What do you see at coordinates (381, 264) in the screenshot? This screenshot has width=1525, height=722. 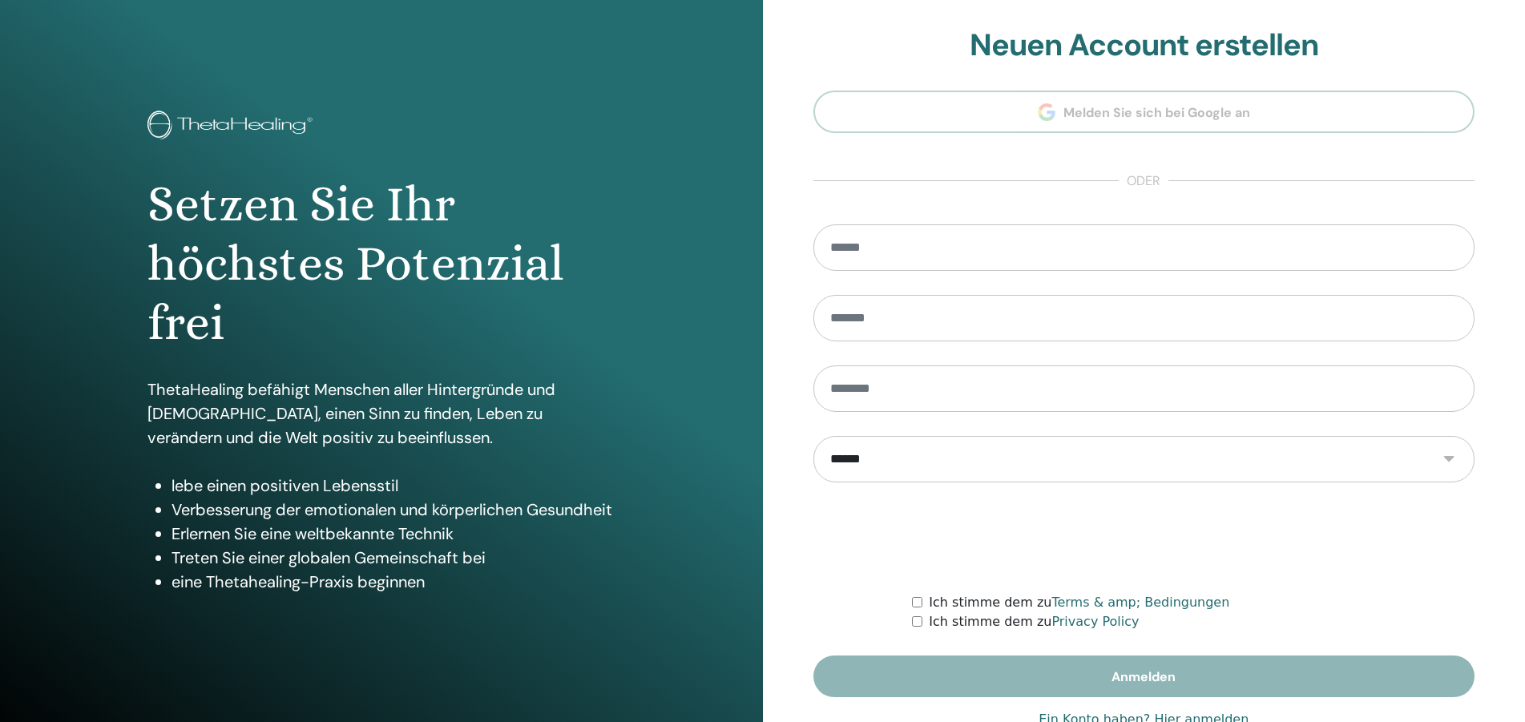 I see `h1: Setzen Sie Ihr höchstes Potenzial frei` at bounding box center [381, 264].